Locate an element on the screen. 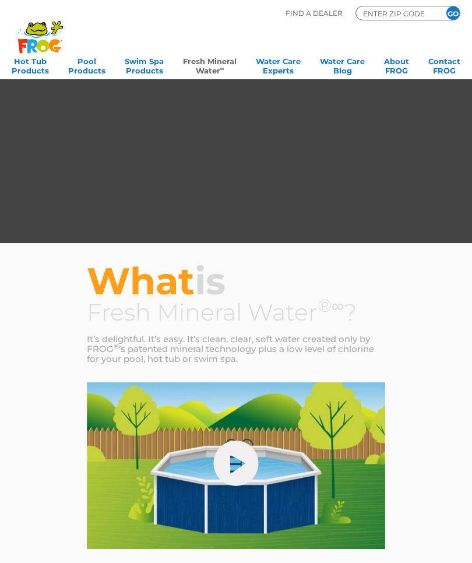 The height and width of the screenshot is (563, 472). span: What is located at coordinates (140, 281).